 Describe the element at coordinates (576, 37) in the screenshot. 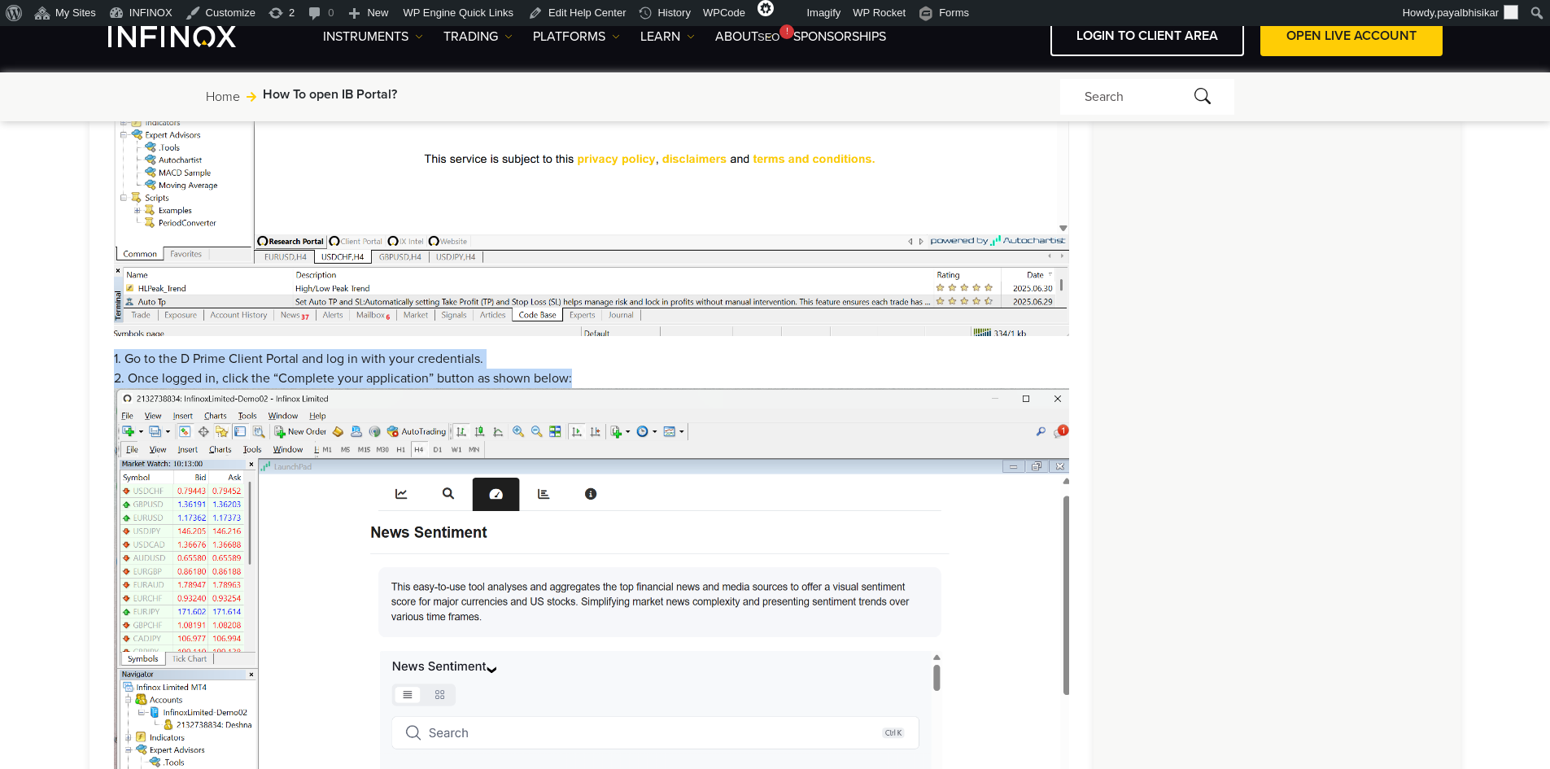

I see `a: PLATFORMS` at that location.